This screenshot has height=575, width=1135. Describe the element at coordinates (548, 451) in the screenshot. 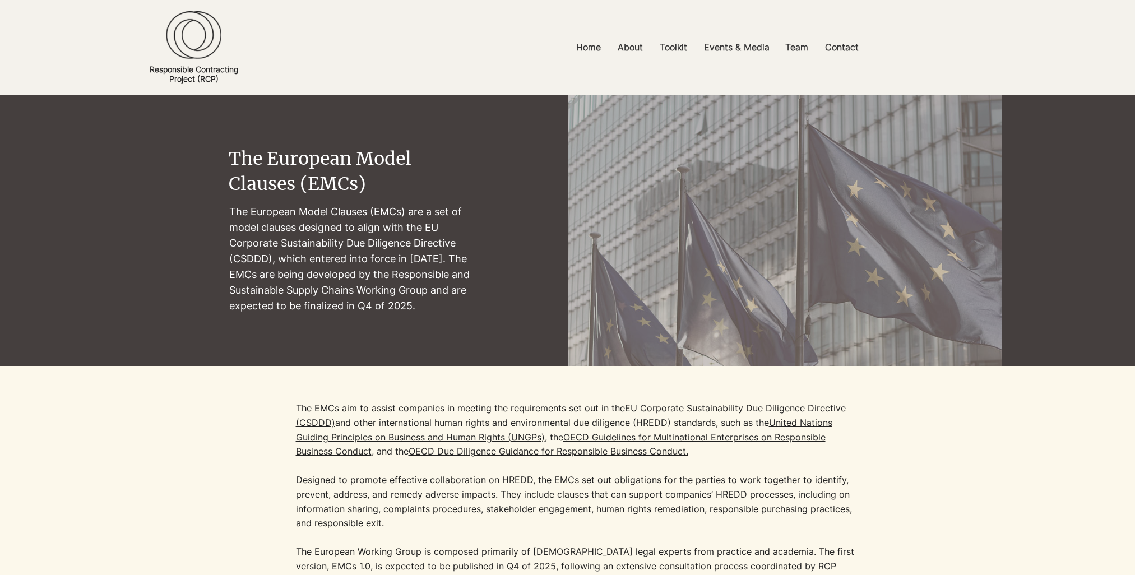

I see `a: OECD Due Diligence Guidance for Responsible Business Conduct.` at that location.